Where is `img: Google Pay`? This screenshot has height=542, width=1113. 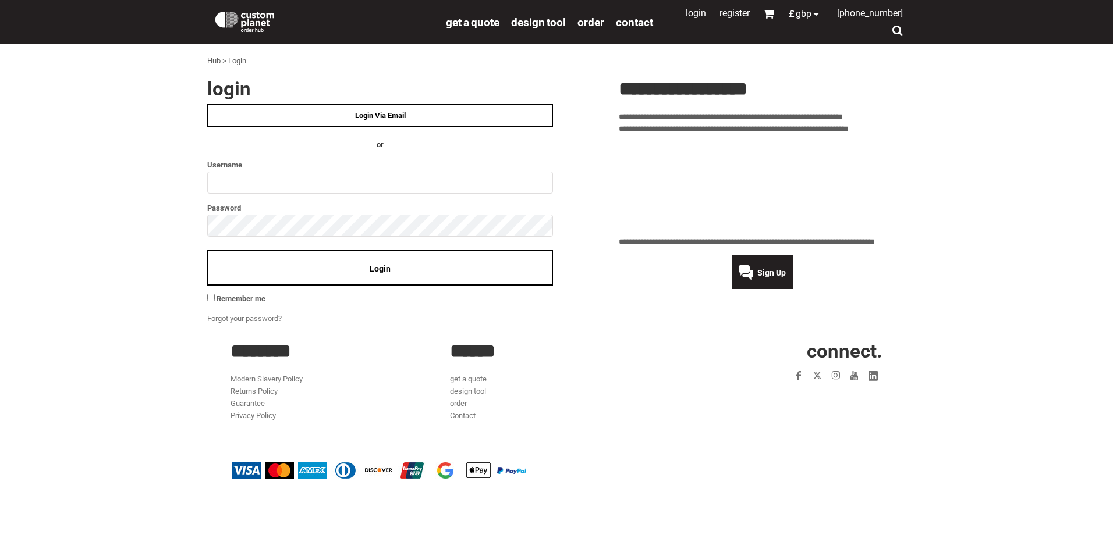 img: Google Pay is located at coordinates (445, 471).